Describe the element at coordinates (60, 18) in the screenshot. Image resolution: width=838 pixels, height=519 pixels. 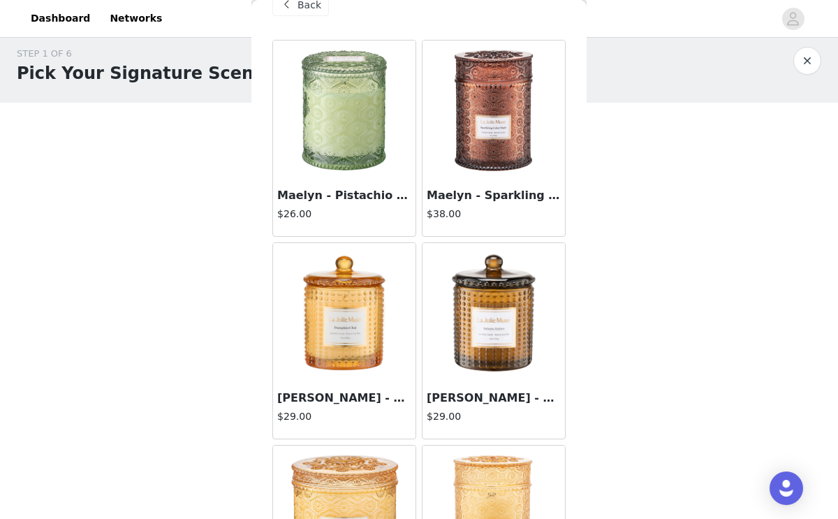
I see `a: Dashboard` at that location.